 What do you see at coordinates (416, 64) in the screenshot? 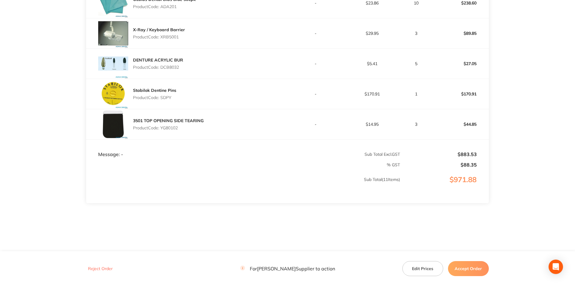
I see `p: 5` at bounding box center [416, 64].